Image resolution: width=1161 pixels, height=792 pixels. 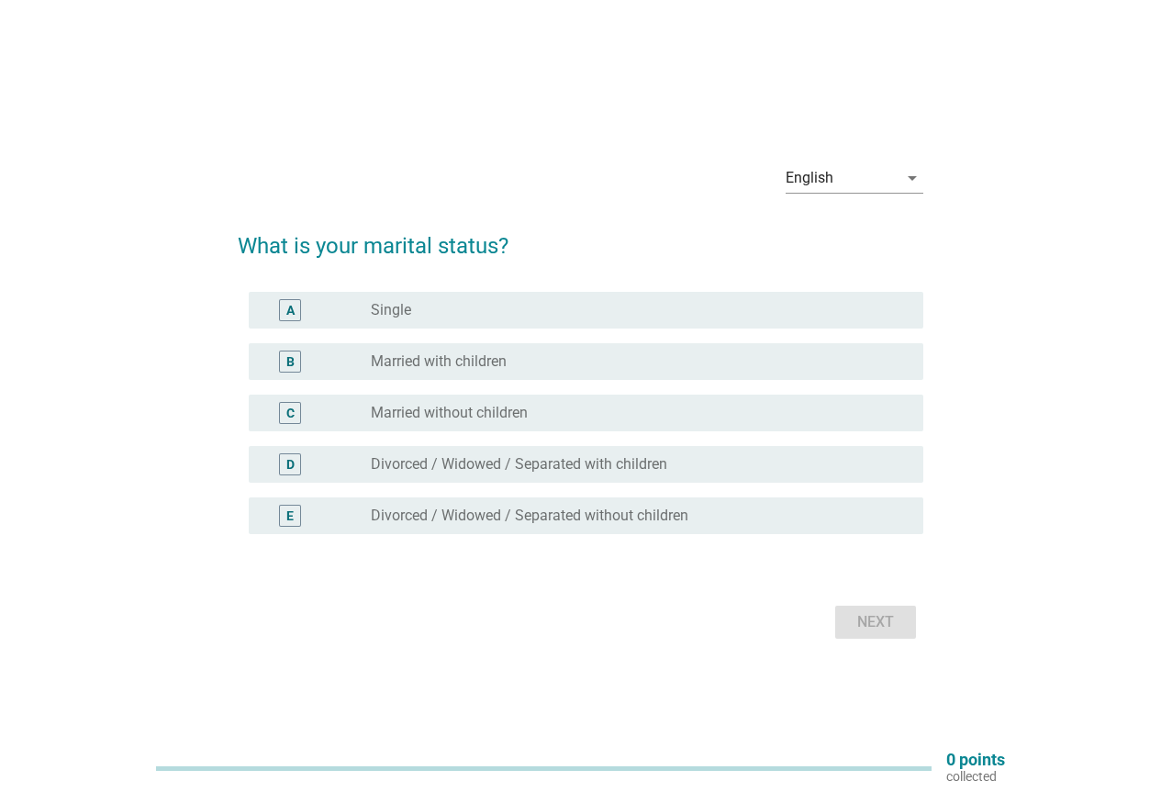 I want to click on label: Married with children, so click(x=439, y=362).